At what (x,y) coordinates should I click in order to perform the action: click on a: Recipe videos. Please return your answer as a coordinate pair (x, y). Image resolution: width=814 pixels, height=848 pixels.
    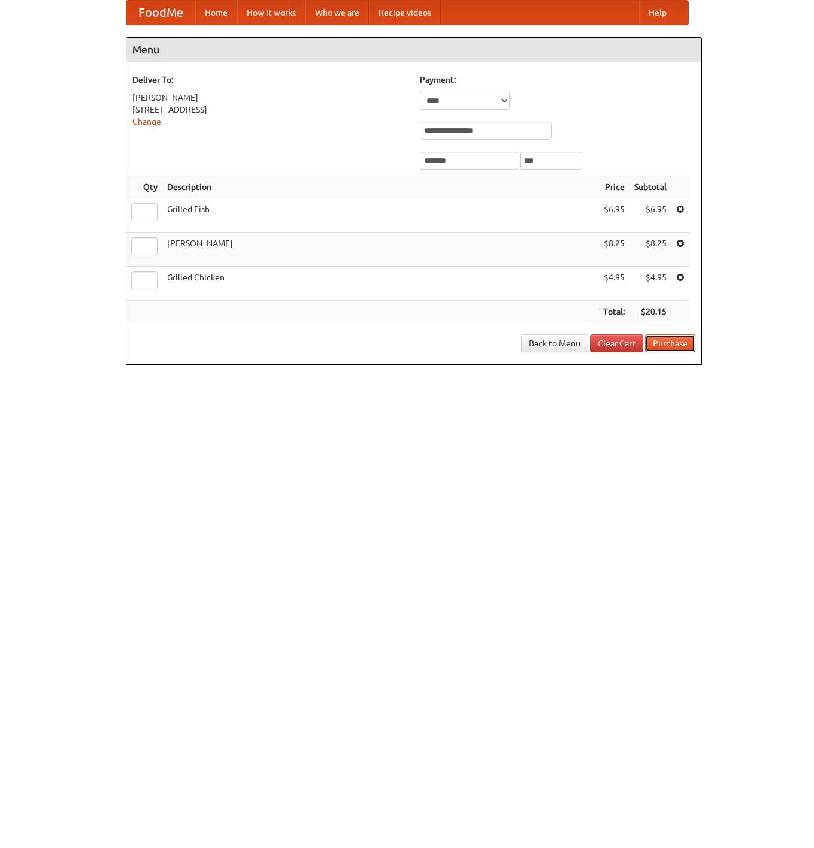
    Looking at the image, I should click on (405, 13).